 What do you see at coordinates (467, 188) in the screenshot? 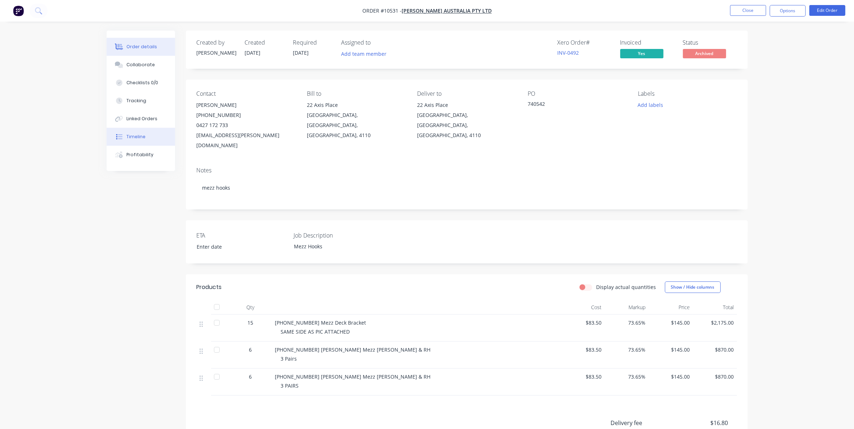
I see `div: mezz hooks` at bounding box center [467, 188].